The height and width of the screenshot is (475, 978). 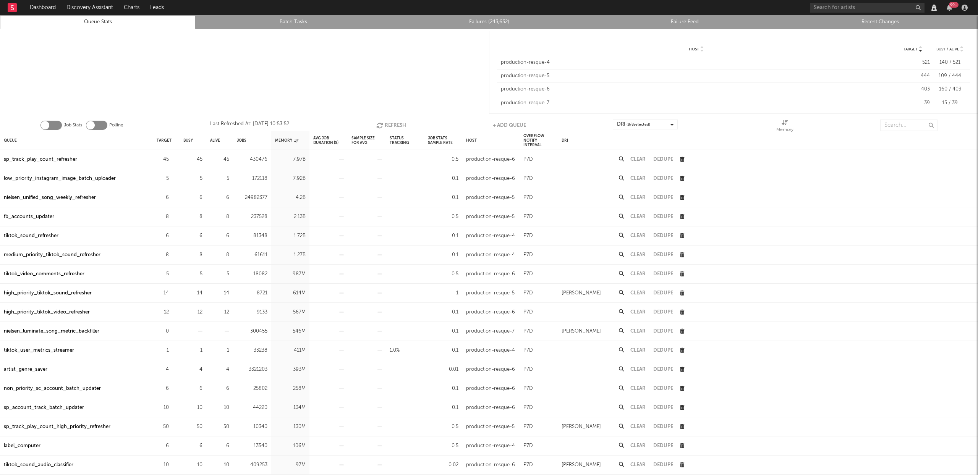 I want to click on div: 12, so click(x=193, y=313).